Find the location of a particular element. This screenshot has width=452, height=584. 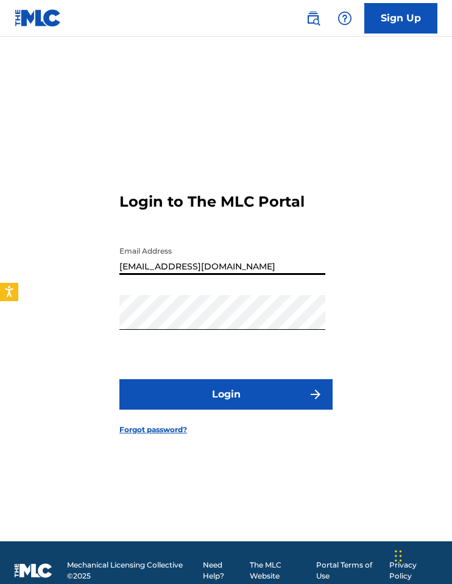

button: Login is located at coordinates (226, 394).